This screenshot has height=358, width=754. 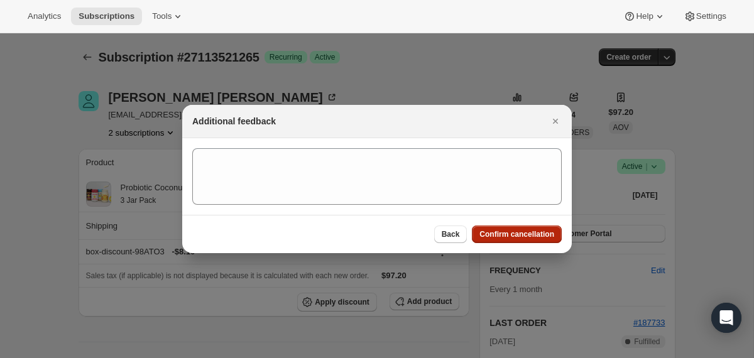 What do you see at coordinates (161, 16) in the screenshot?
I see `span: Tools` at bounding box center [161, 16].